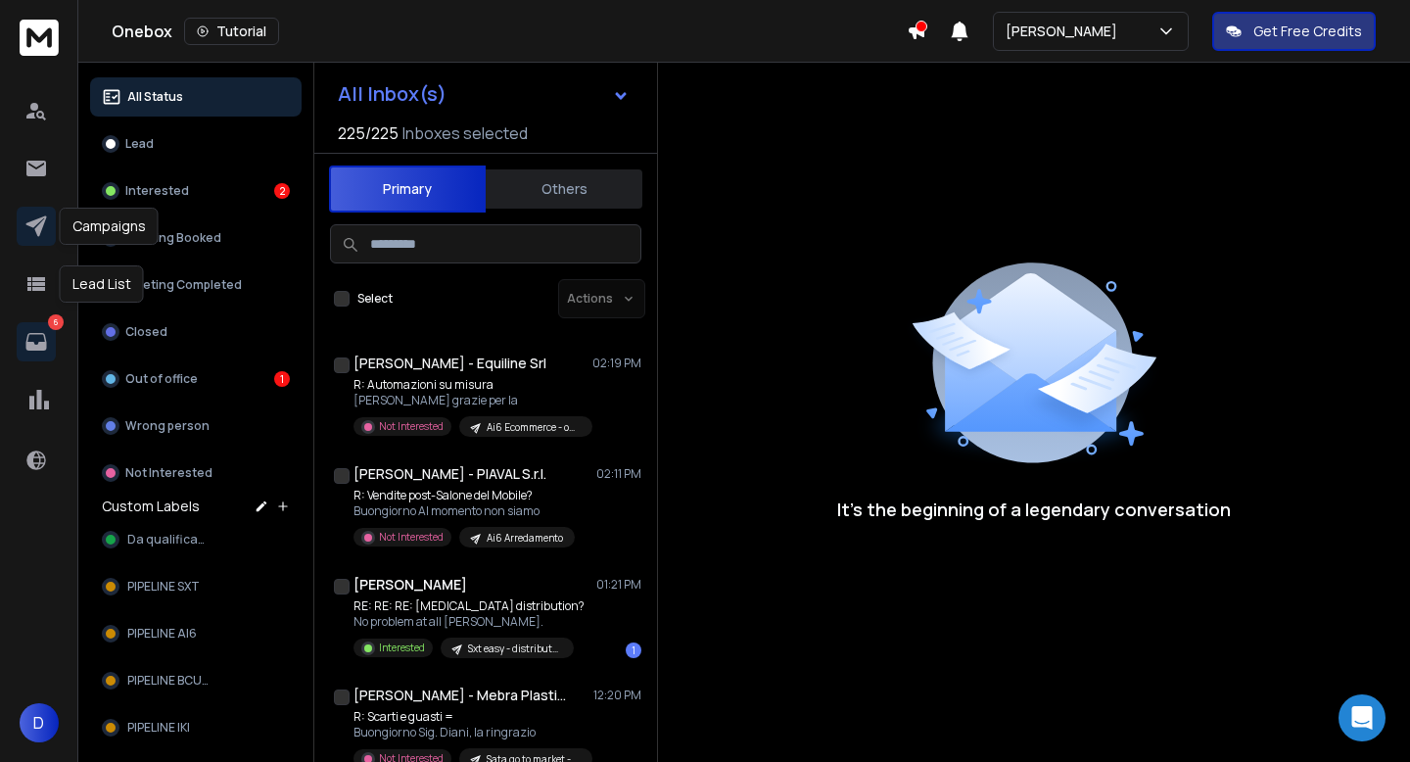 Image resolution: width=1410 pixels, height=762 pixels. Describe the element at coordinates (170, 680) in the screenshot. I see `span: PIPELINE BCUBE` at that location.